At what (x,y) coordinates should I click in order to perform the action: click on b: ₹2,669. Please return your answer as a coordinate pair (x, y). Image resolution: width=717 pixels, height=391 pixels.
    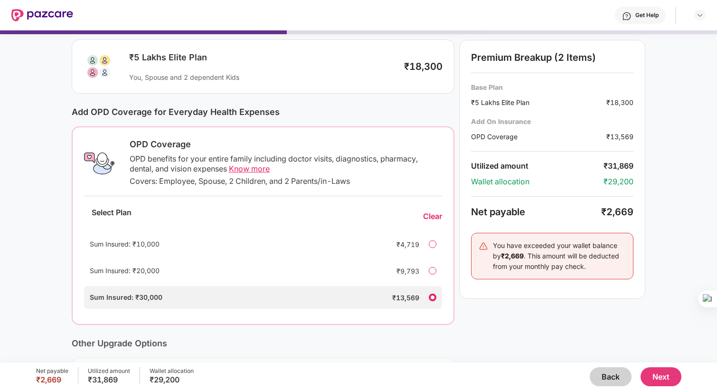
    Looking at the image, I should click on (513, 256).